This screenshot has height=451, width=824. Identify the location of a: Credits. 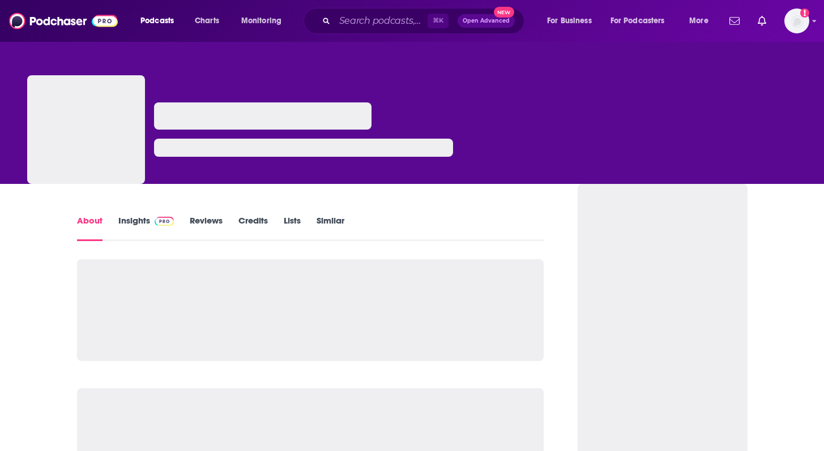
(253, 228).